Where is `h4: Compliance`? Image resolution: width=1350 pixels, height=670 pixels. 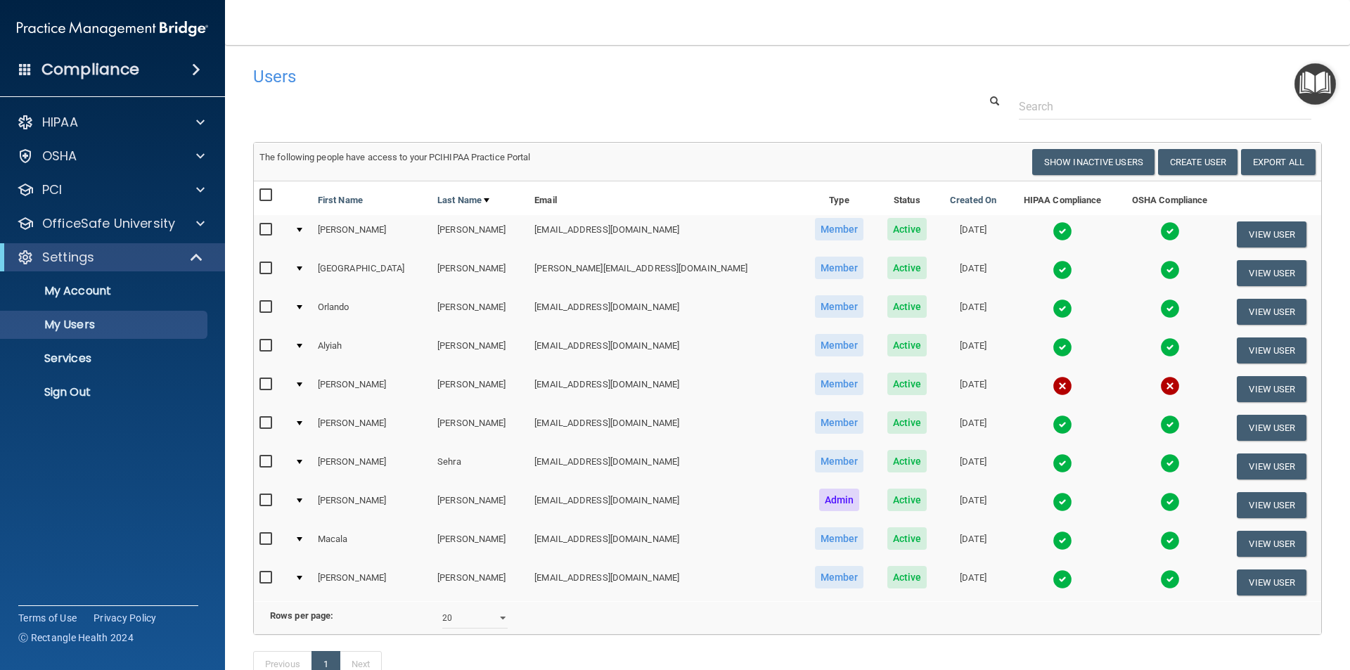 h4: Compliance is located at coordinates (90, 70).